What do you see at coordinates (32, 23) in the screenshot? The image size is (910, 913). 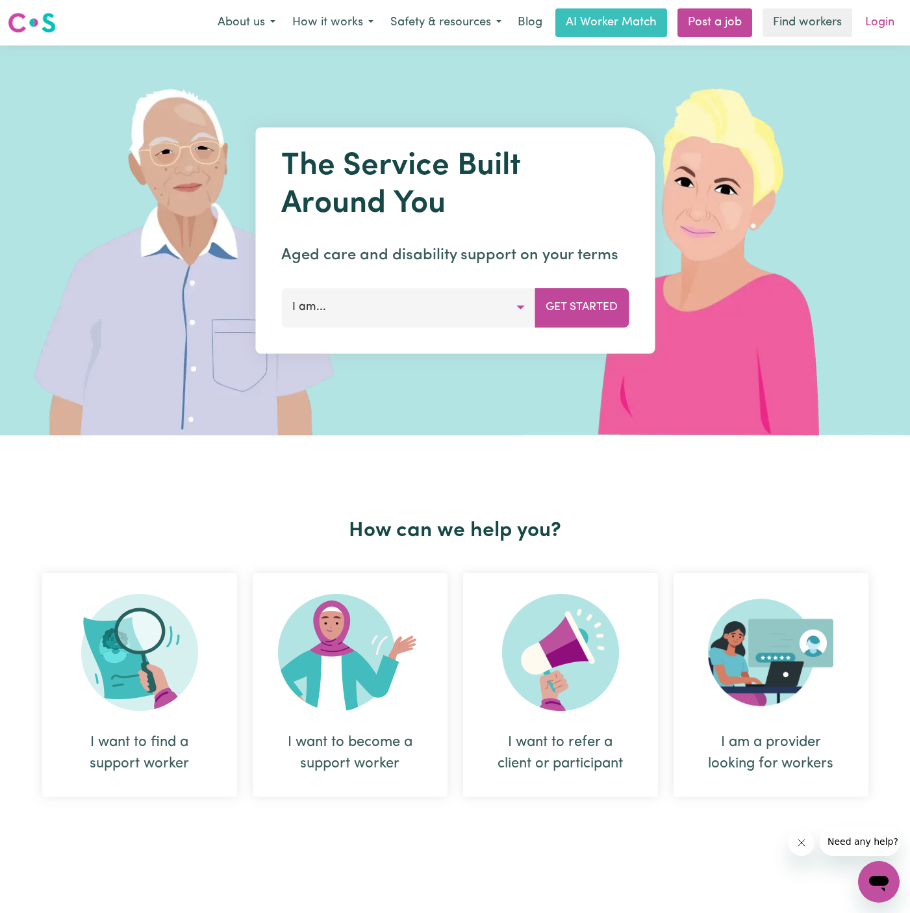 I see `img: Careseekers logo` at bounding box center [32, 23].